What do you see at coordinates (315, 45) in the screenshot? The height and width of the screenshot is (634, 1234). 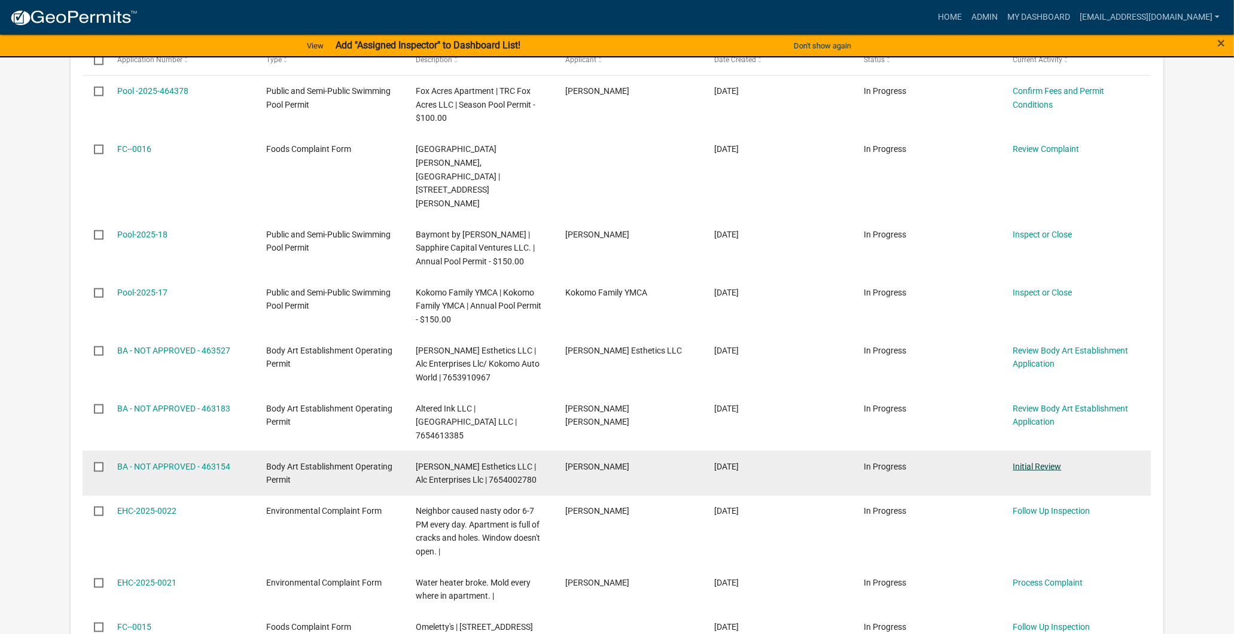 I see `a: View` at bounding box center [315, 45].